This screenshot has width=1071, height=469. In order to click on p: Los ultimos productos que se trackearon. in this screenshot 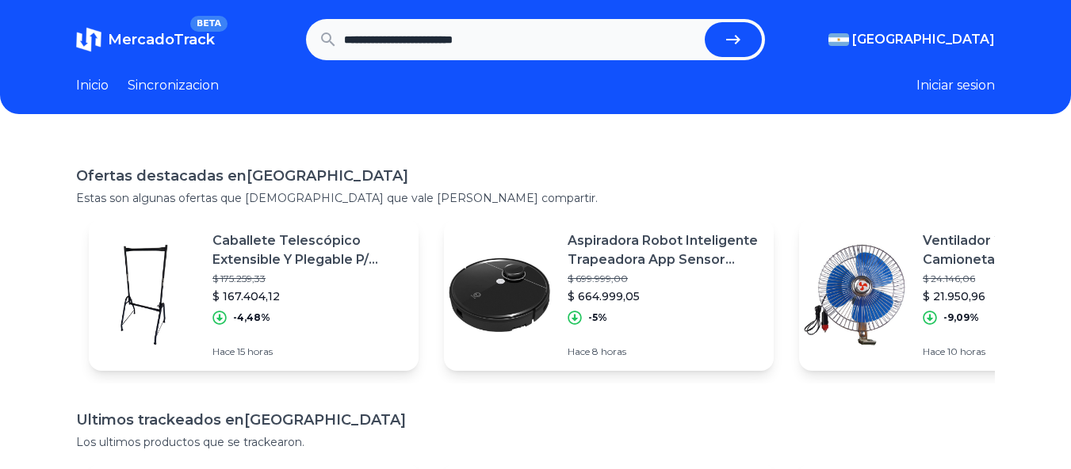, I will do `click(535, 442)`.